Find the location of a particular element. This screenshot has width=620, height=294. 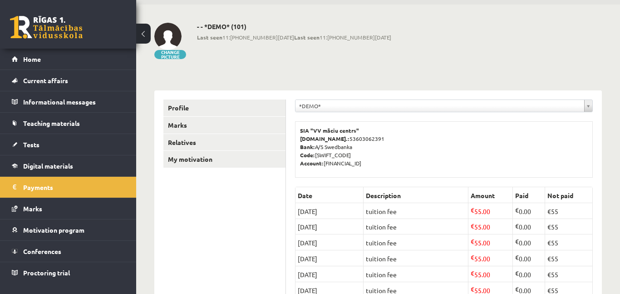

font: Current affairs is located at coordinates (45, 80).